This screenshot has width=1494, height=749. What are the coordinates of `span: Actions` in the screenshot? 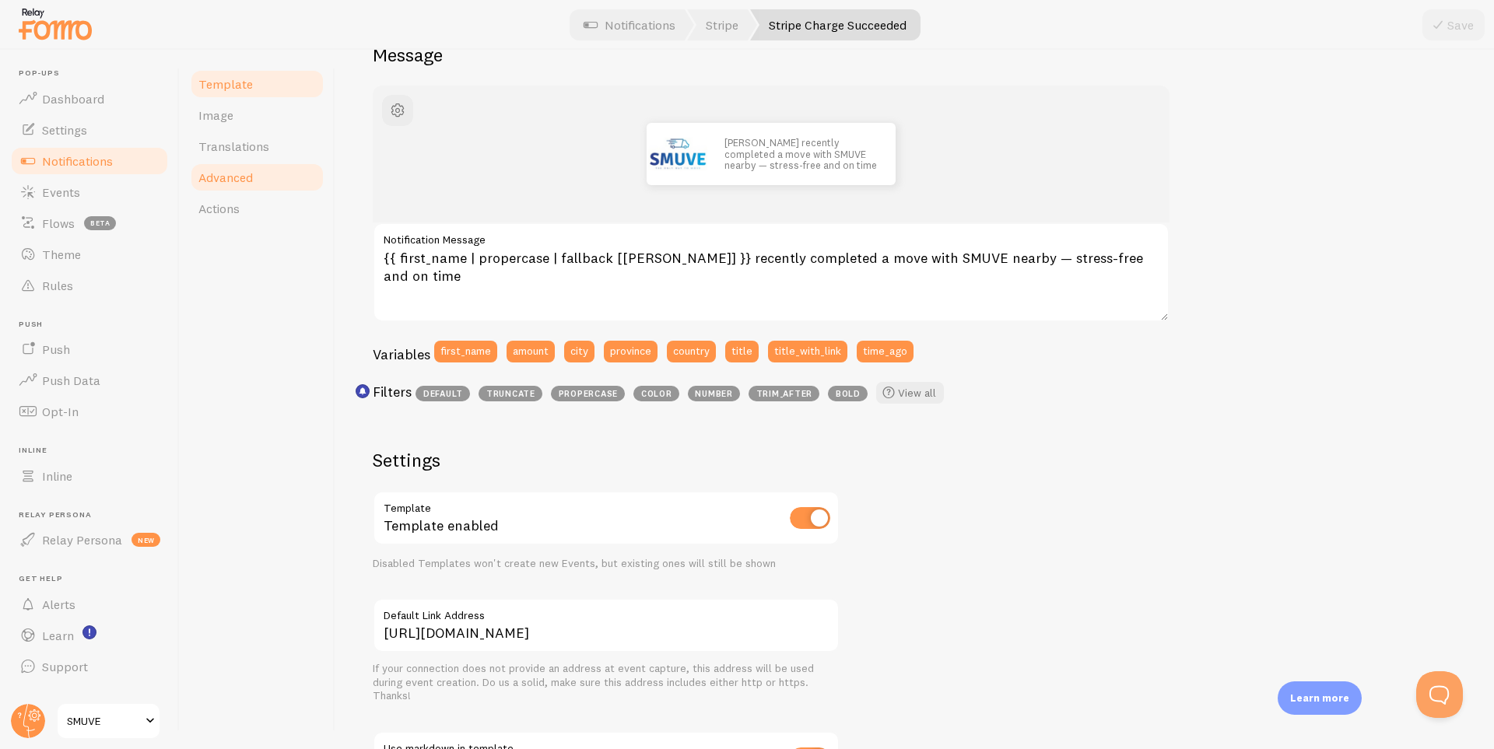 It's located at (219, 209).